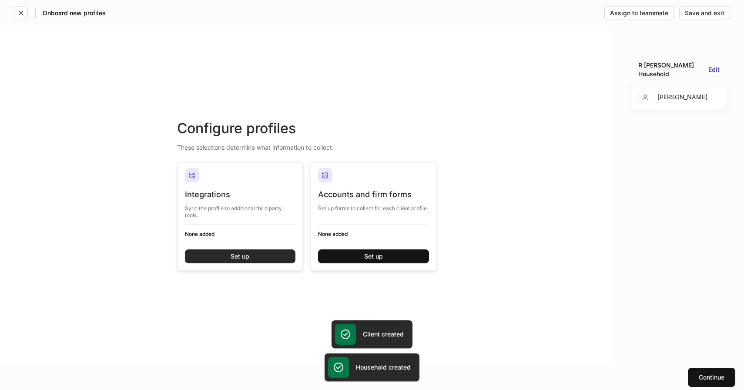 Image resolution: width=744 pixels, height=390 pixels. What do you see at coordinates (705, 13) in the screenshot?
I see `button: Save and exit` at bounding box center [705, 13].